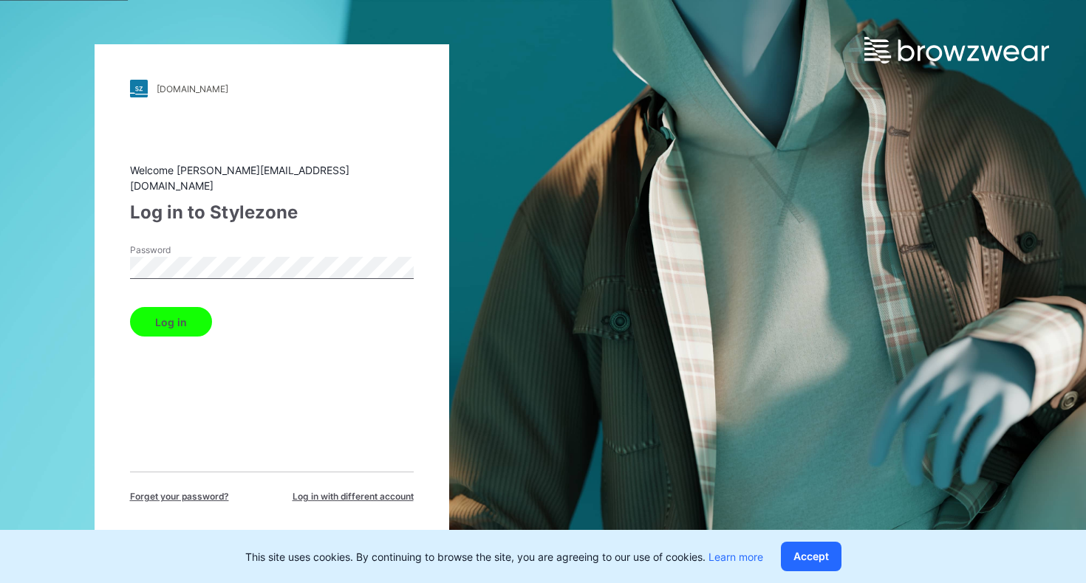 The height and width of the screenshot is (583, 1086). What do you see at coordinates (272, 213) in the screenshot?
I see `div: Log in to Stylezone` at bounding box center [272, 213].